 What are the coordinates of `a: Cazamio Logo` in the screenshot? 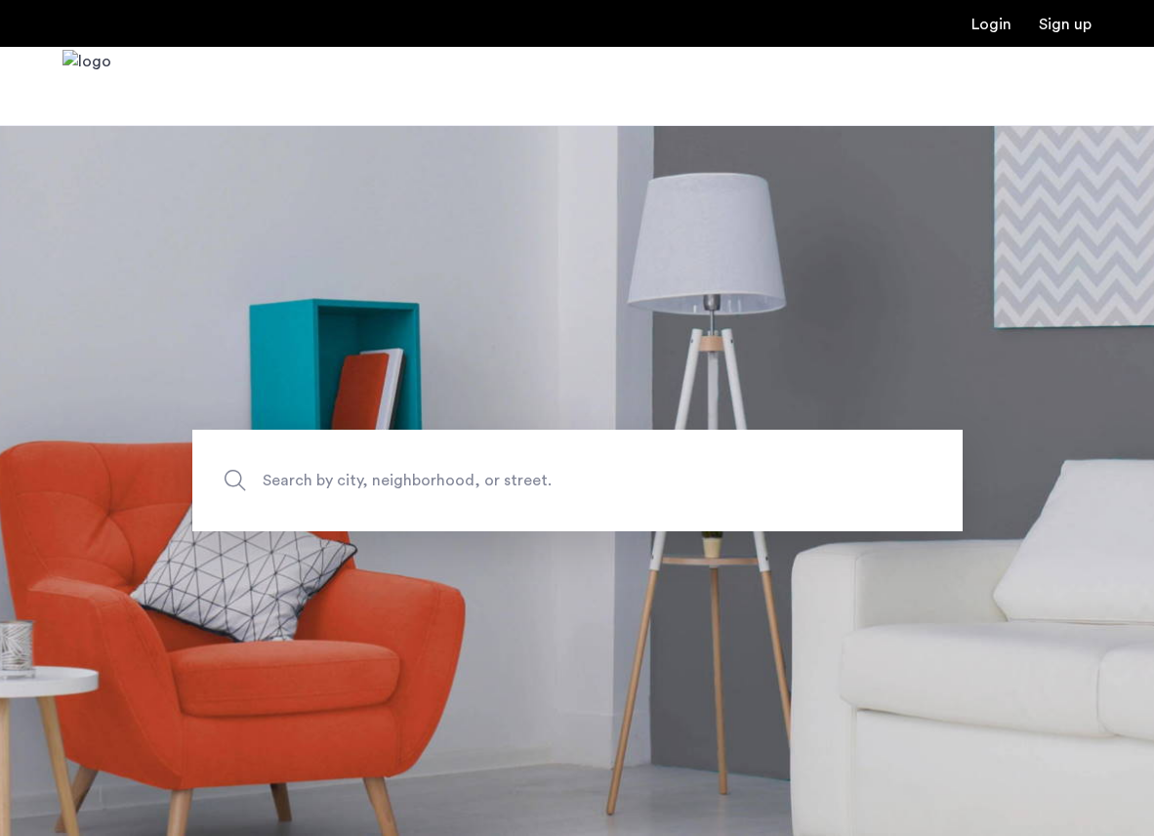 It's located at (87, 86).